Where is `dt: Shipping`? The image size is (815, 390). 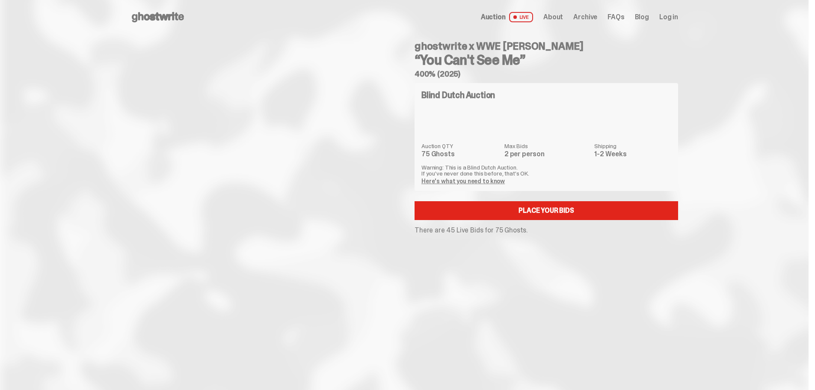
dt: Shipping is located at coordinates (632, 146).